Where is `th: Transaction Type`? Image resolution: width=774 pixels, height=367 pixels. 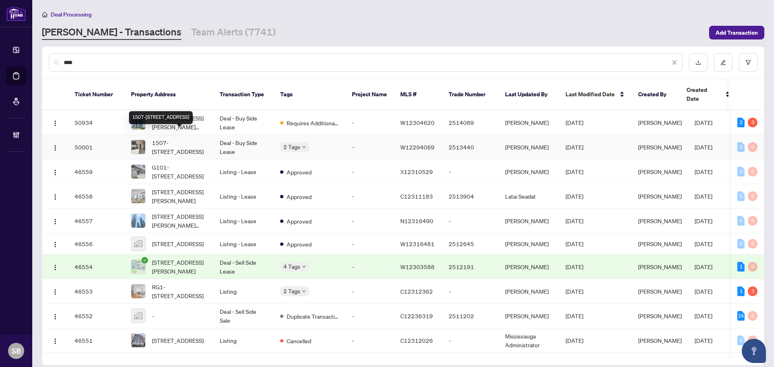
th: Transaction Type is located at coordinates (243, 95).